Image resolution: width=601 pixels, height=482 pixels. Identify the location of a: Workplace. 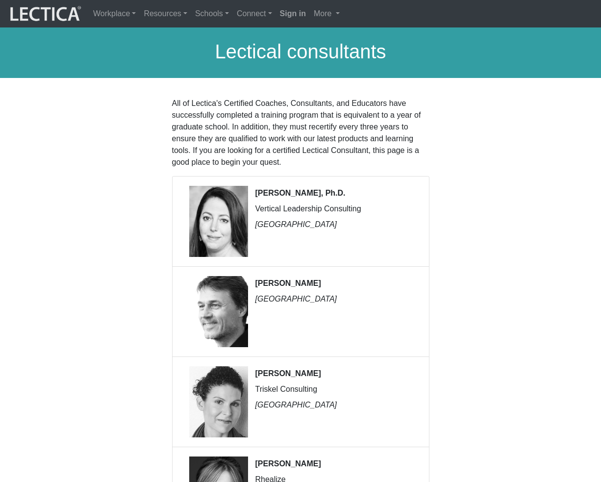
(114, 14).